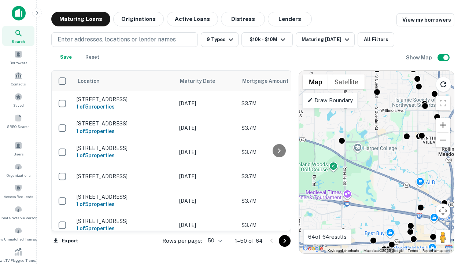 The width and height of the screenshot is (469, 264). Describe the element at coordinates (443, 103) in the screenshot. I see `button: Toggle fullscreen view` at that location.